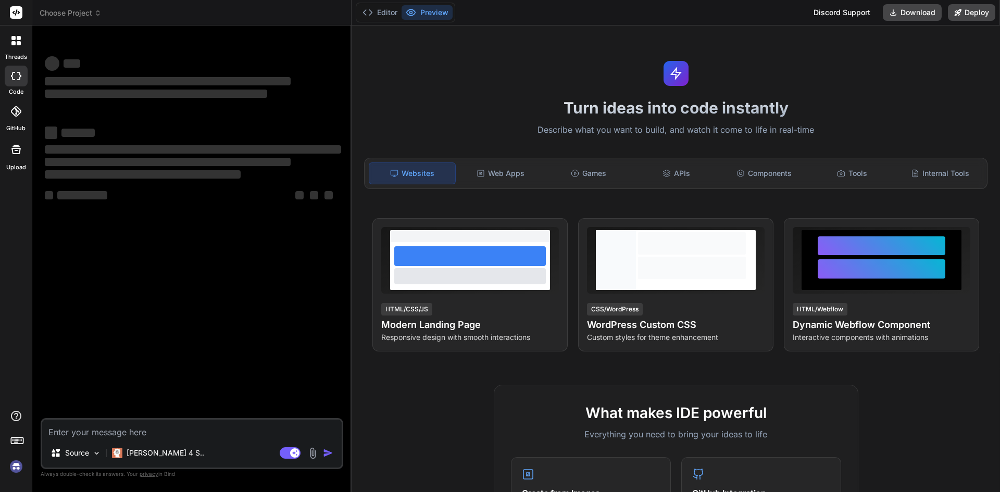 The width and height of the screenshot is (1000, 492). I want to click on div: Games, so click(589, 173).